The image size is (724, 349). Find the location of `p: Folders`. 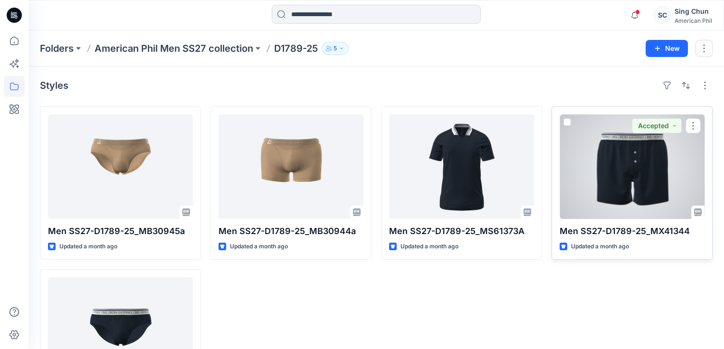

p: Folders is located at coordinates (57, 48).